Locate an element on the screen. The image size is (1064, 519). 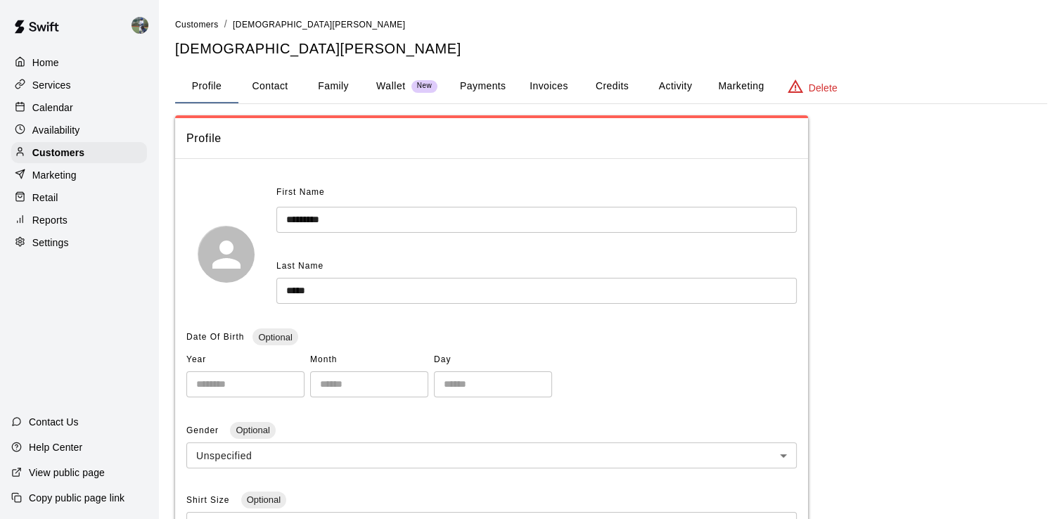
span: Month is located at coordinates (369, 360).